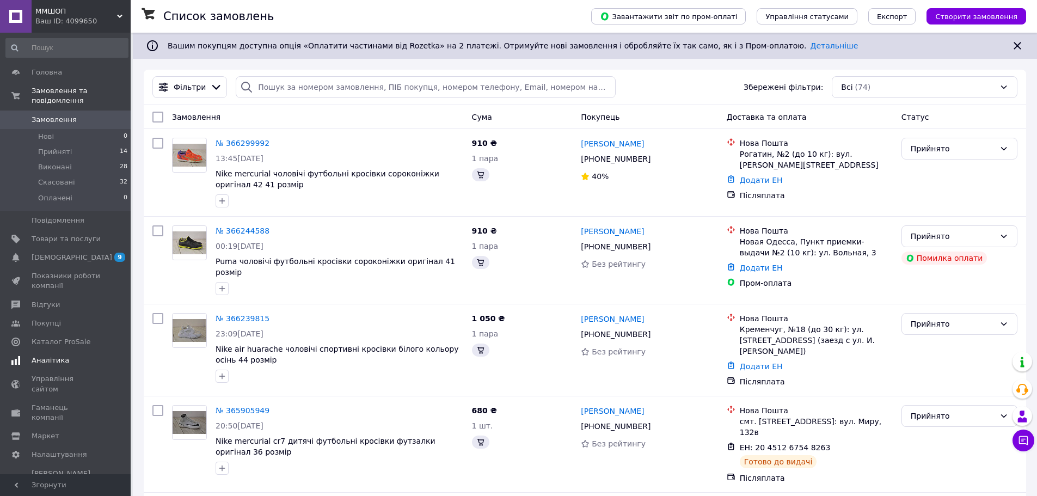  What do you see at coordinates (807, 16) in the screenshot?
I see `span: Управління статусами` at bounding box center [807, 16].